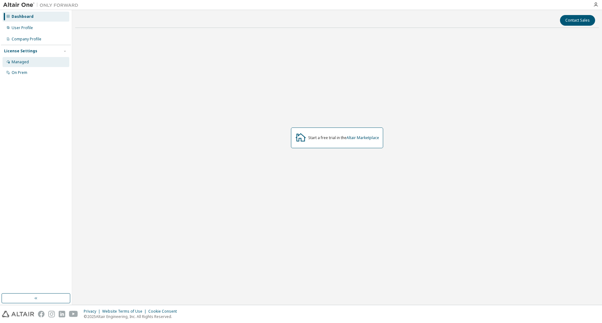 The image size is (602, 323). What do you see at coordinates (363, 138) in the screenshot?
I see `a: Altair Marketplace` at bounding box center [363, 138].